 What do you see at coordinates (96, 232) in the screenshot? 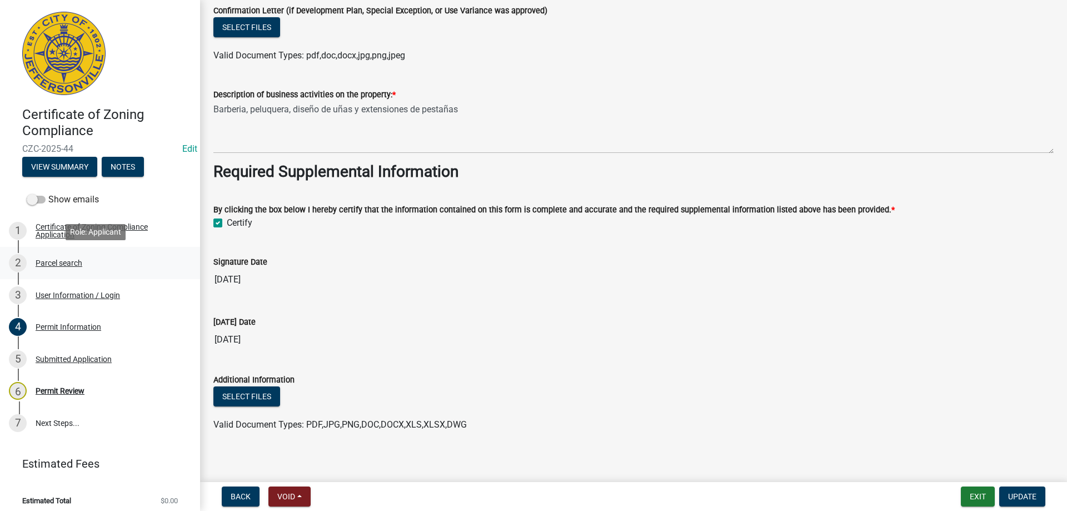
I see `div: Role: Applicant` at bounding box center [96, 232].